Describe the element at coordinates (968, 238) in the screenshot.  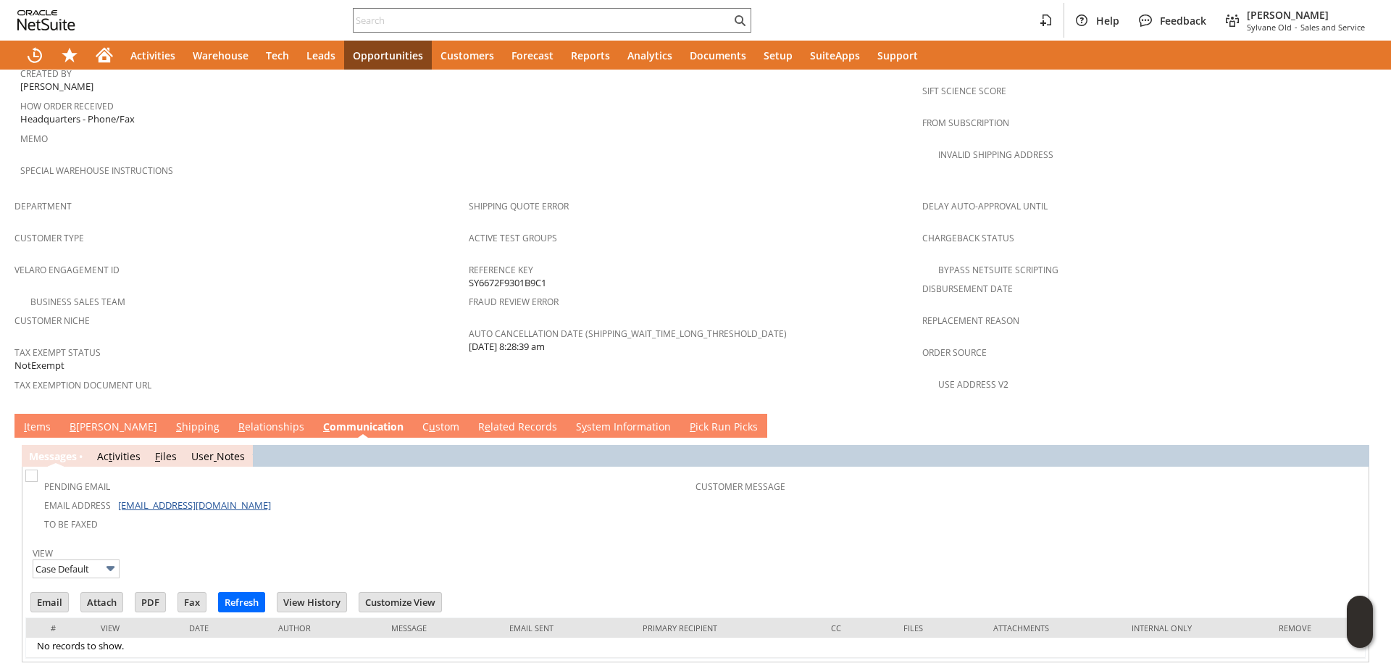
I see `a: Chargeback Status` at that location.